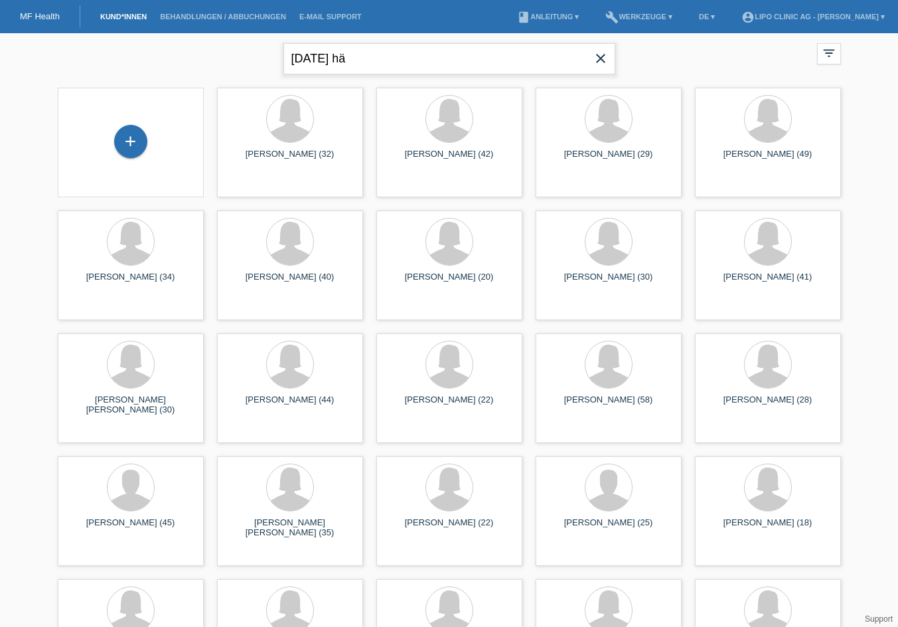 The height and width of the screenshot is (627, 898). What do you see at coordinates (331, 17) in the screenshot?
I see `a: E-Mail Support` at bounding box center [331, 17].